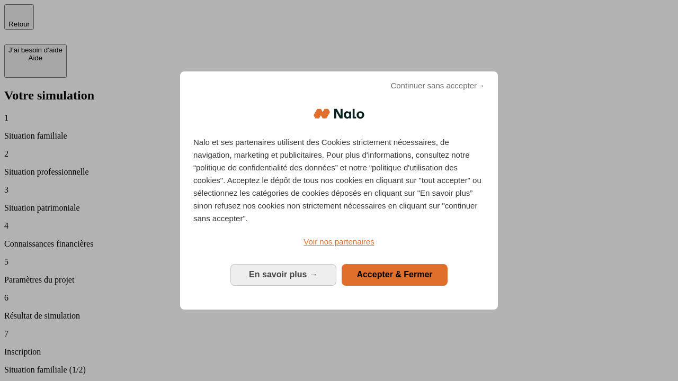  Describe the element at coordinates (339, 190) in the screenshot. I see `div: Bienvenue chez Nalo Gestion du consentement` at that location.